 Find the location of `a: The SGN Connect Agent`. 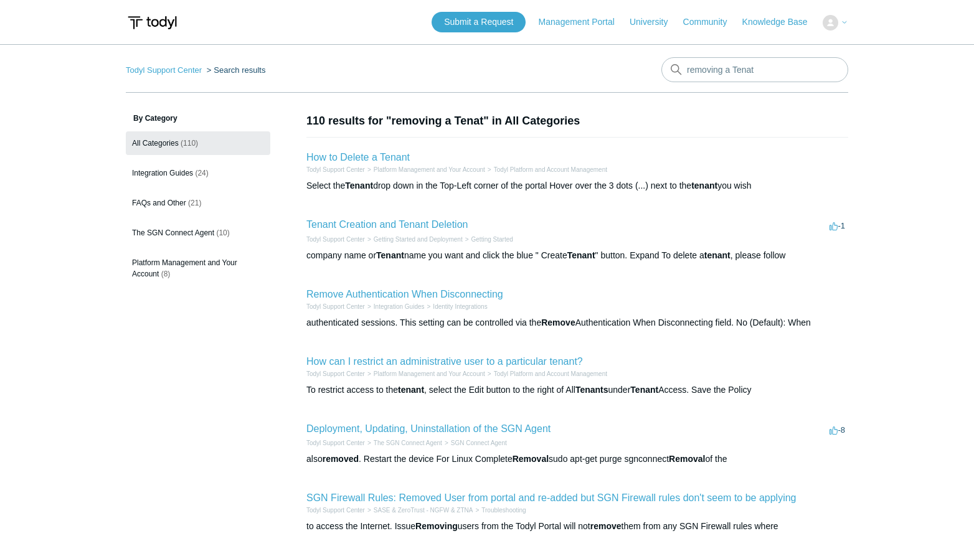

a: The SGN Connect Agent is located at coordinates (408, 443).